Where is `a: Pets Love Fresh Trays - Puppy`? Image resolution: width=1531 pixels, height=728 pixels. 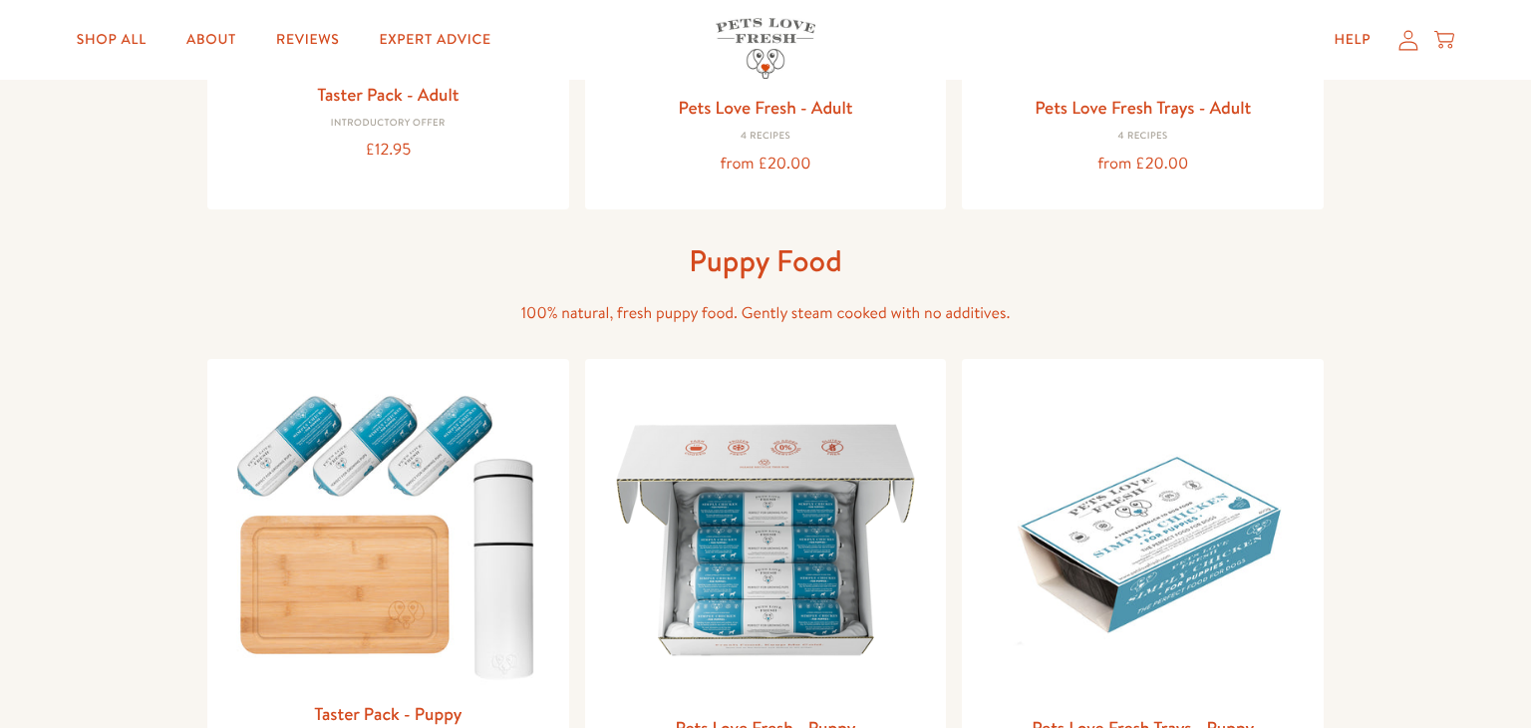
a: Pets Love Fresh Trays - Puppy is located at coordinates (1143, 539).